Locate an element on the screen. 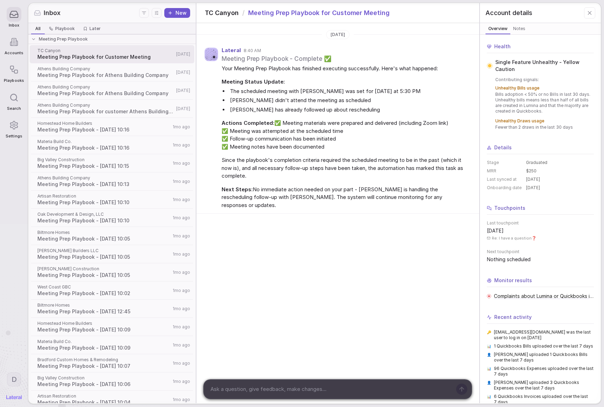 The image size is (604, 407). span: Overview is located at coordinates (498, 29).